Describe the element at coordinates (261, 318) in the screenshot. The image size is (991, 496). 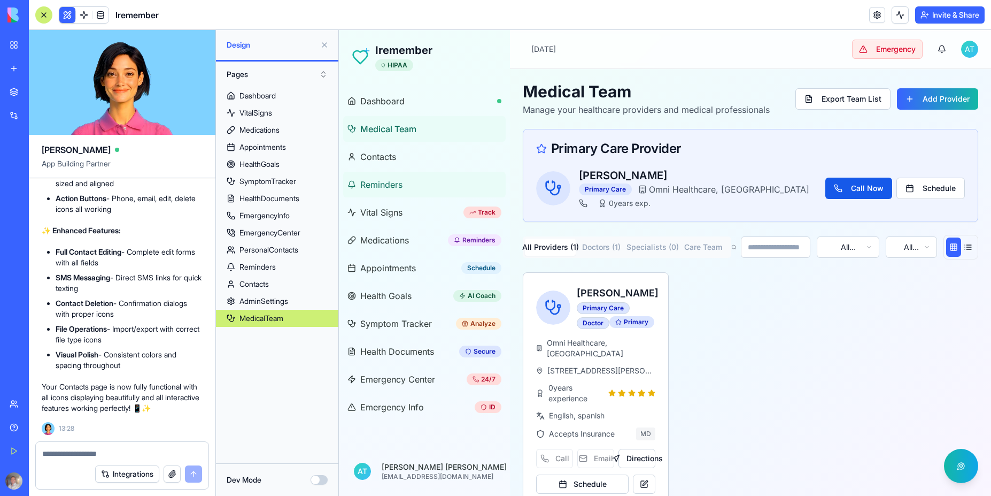
I see `div: MedicalTeam` at that location.